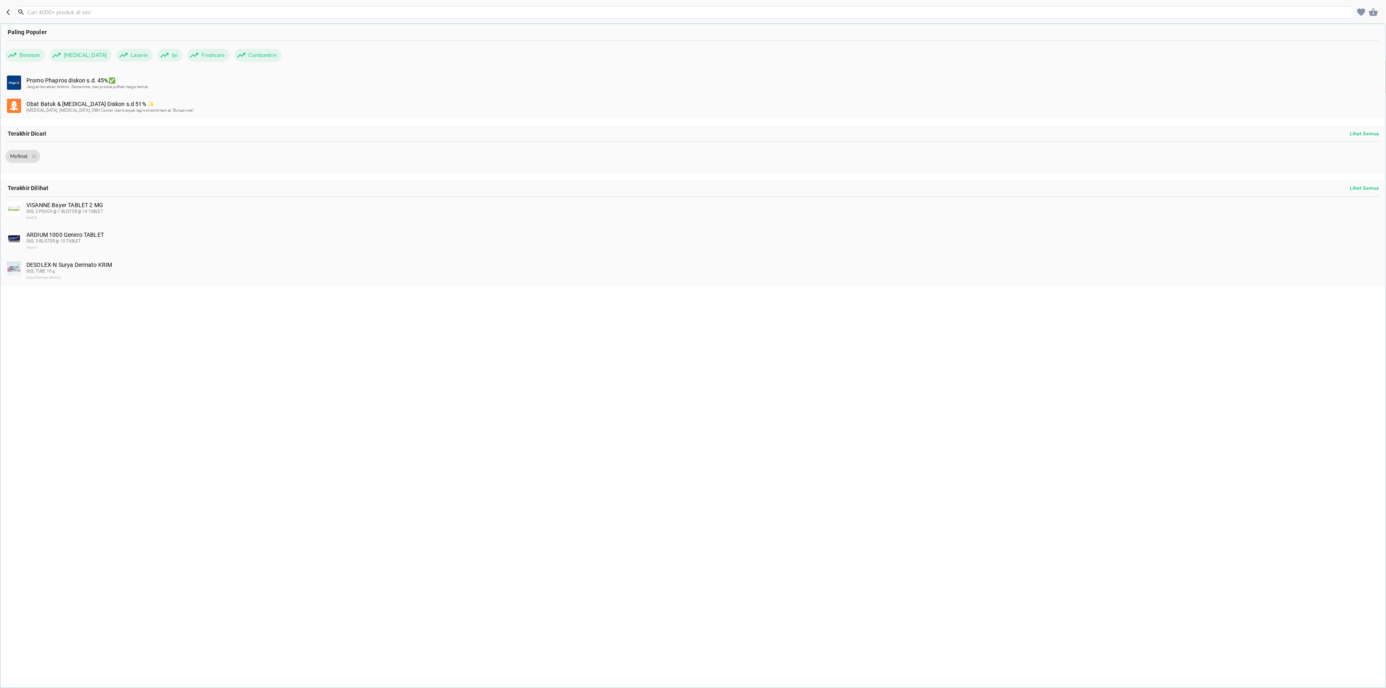  What do you see at coordinates (258, 55) in the screenshot?
I see `div: Combantrin` at bounding box center [258, 55].